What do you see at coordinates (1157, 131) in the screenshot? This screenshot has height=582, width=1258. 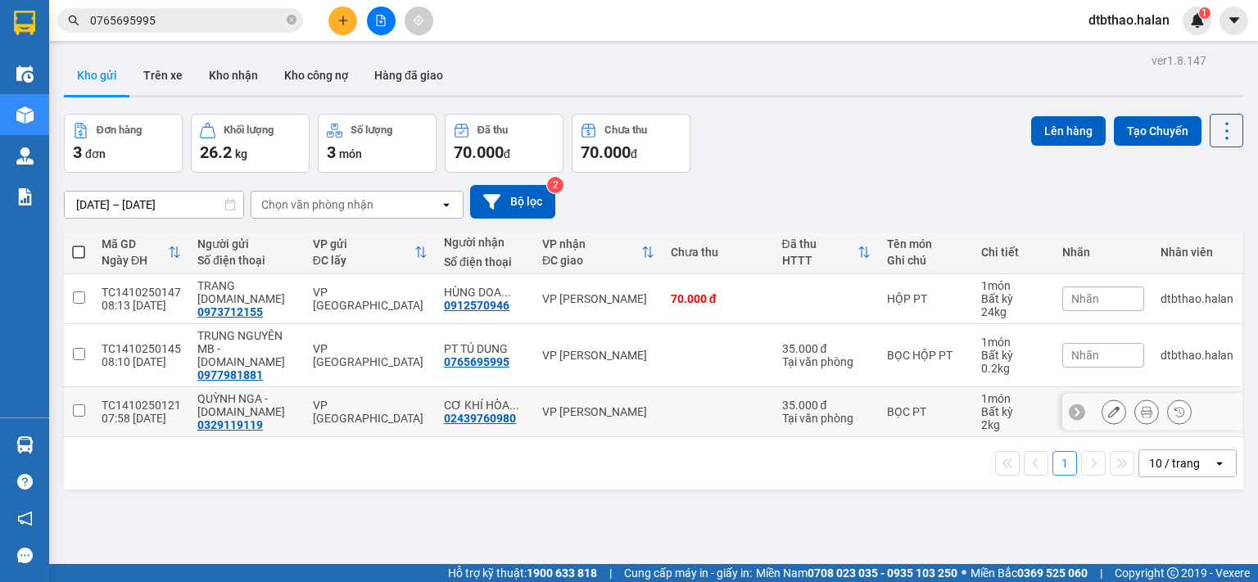 I see `button: Tạo Chuyến` at bounding box center [1157, 131].